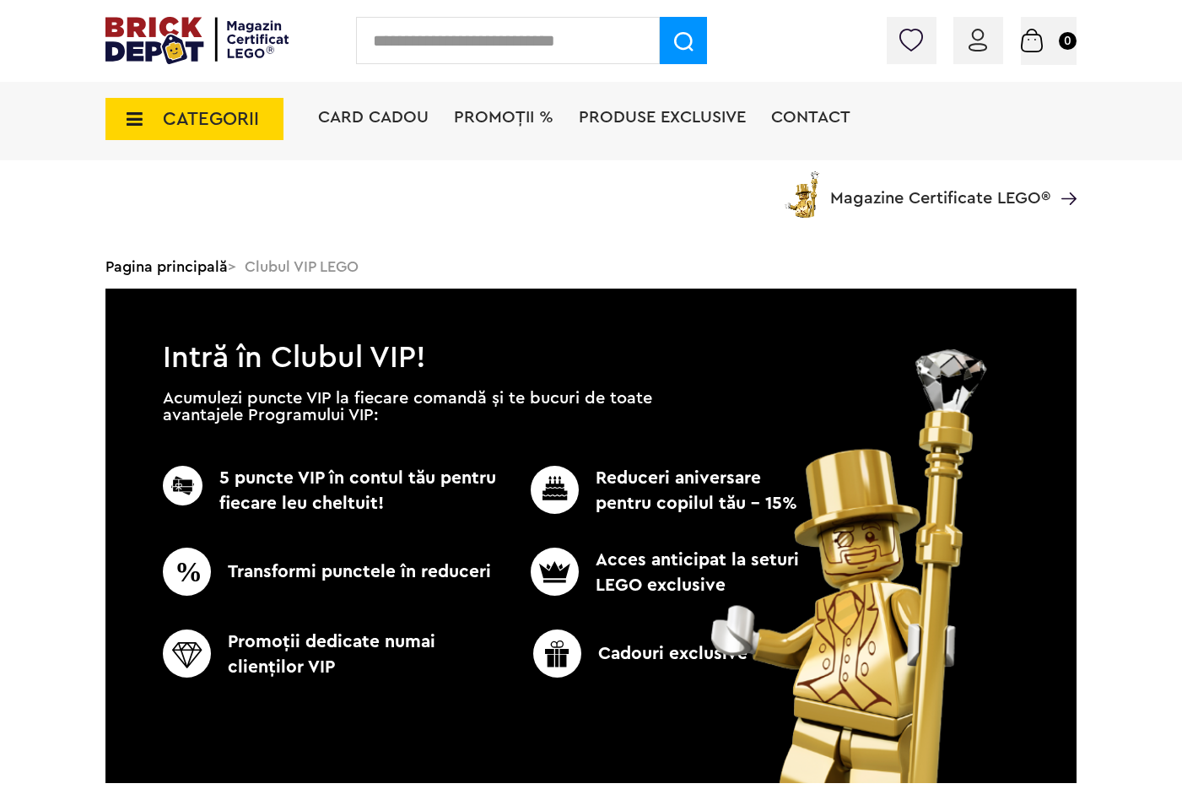 This screenshot has width=1182, height=789. Describe the element at coordinates (1063, 176) in the screenshot. I see `a: Magazine Certificate LEGO®` at that location.